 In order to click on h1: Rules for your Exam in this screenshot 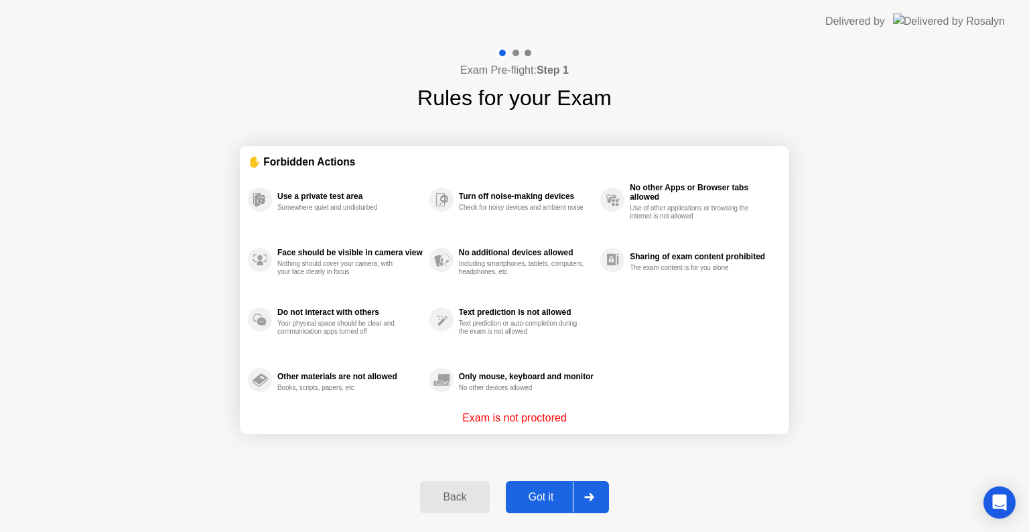, I will do `click(514, 98)`.